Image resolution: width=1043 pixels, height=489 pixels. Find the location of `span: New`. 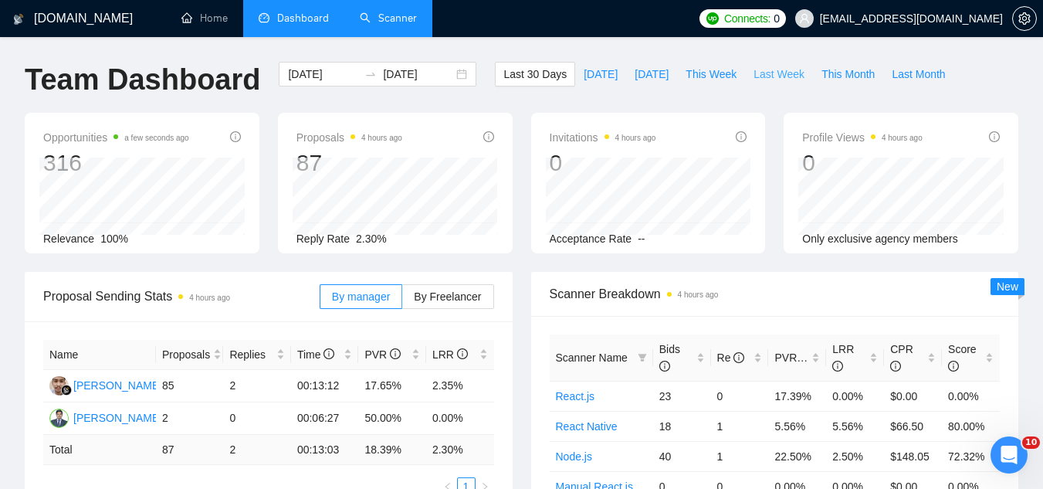

span: New is located at coordinates (1007, 286).